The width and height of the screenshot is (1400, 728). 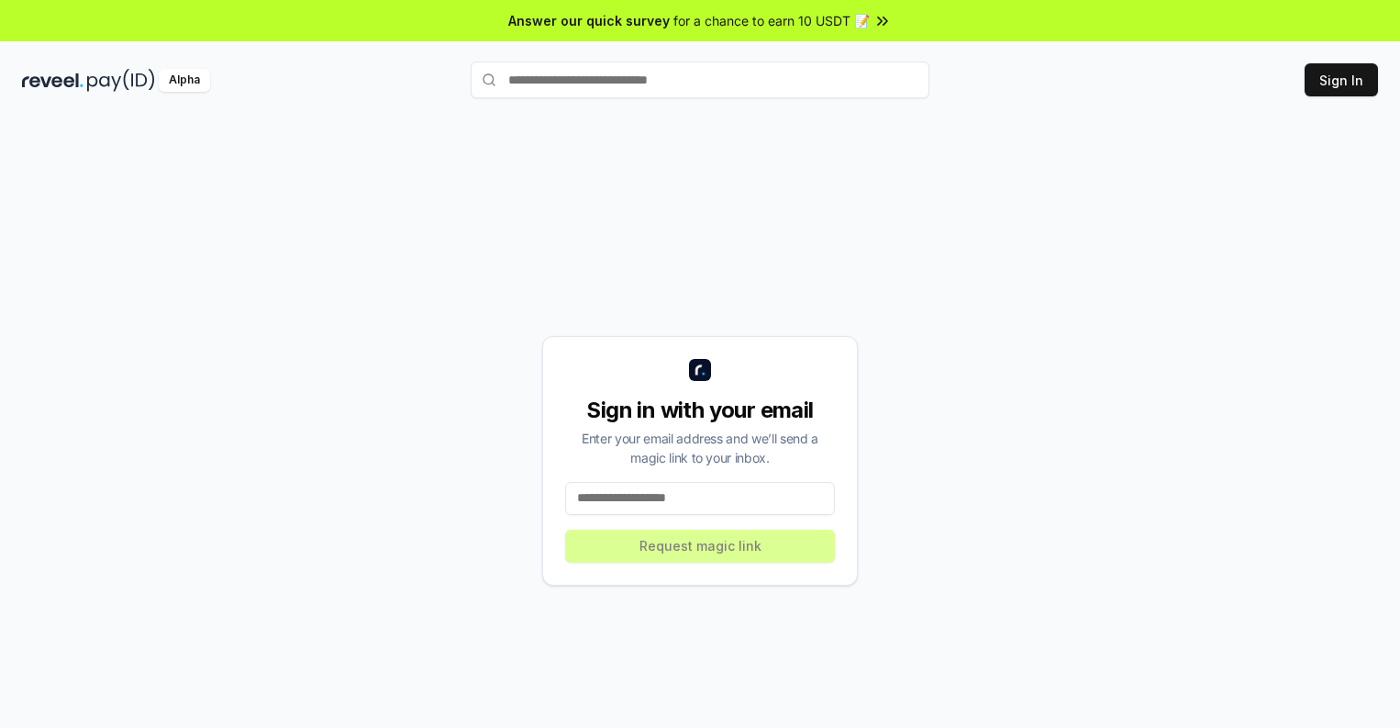 What do you see at coordinates (700, 410) in the screenshot?
I see `div: Sign in with your email` at bounding box center [700, 410].